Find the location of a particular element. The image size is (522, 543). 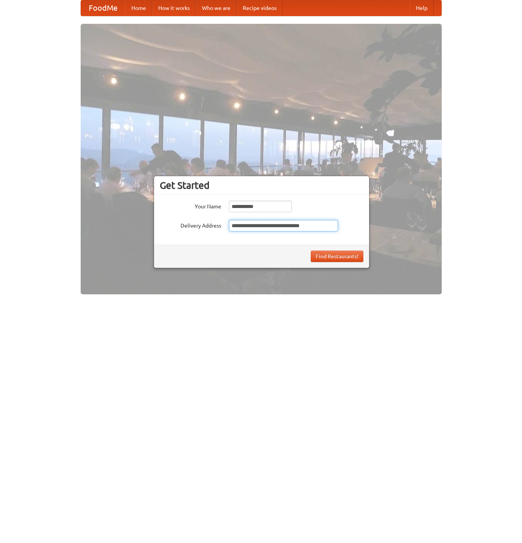

label: Your Name is located at coordinates (190, 205).